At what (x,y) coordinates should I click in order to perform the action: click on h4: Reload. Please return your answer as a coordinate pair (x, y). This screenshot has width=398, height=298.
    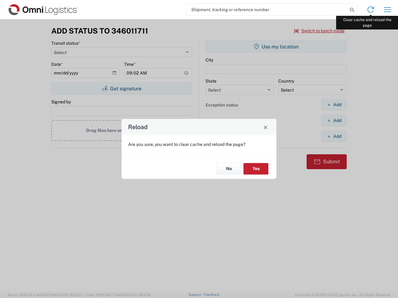
    Looking at the image, I should click on (138, 127).